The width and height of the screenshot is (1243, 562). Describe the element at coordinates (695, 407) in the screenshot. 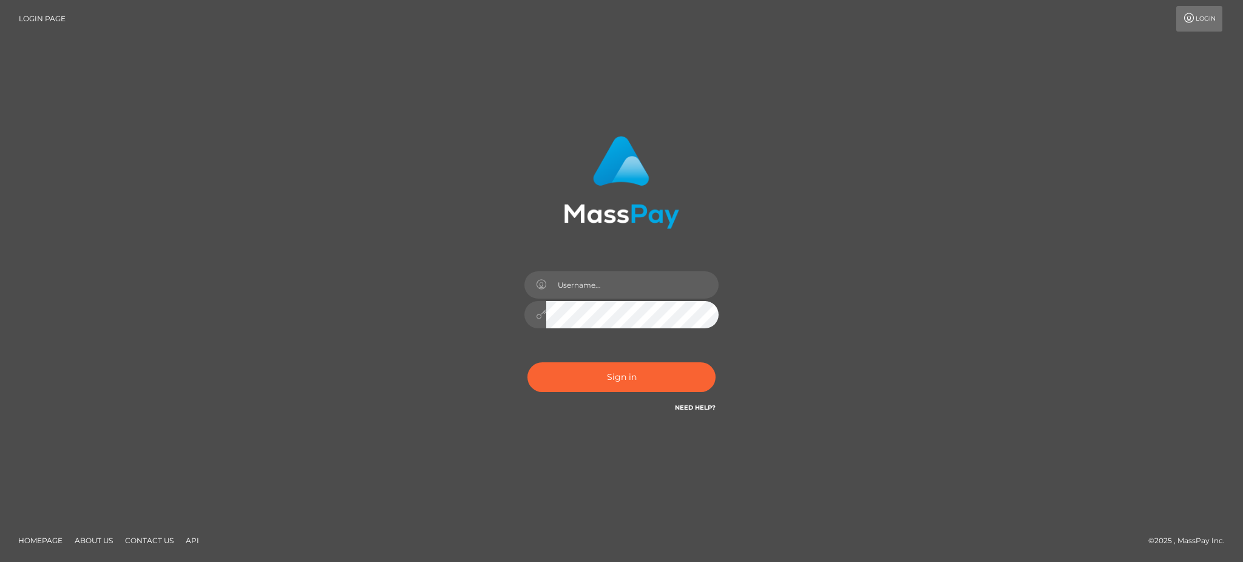

I see `a: Need Help?` at that location.